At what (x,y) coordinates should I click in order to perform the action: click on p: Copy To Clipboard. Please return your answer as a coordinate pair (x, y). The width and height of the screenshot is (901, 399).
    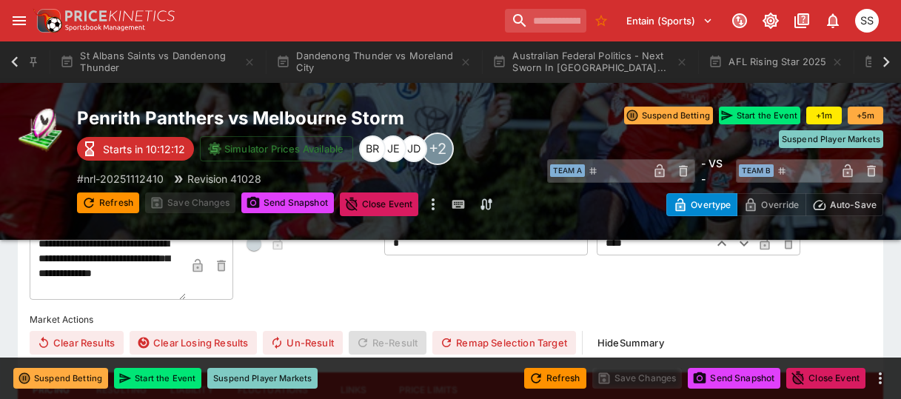
    Looking at the image, I should click on (120, 178).